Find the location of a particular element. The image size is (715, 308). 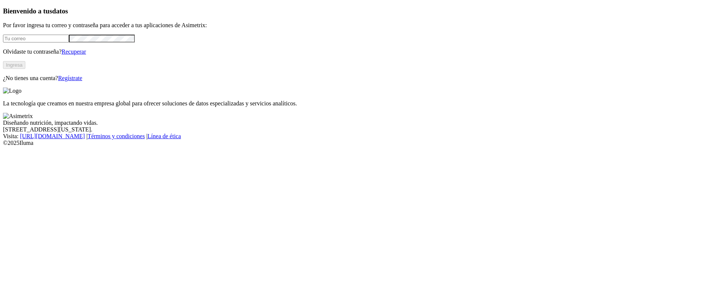

input: Tu correo is located at coordinates (36, 38).